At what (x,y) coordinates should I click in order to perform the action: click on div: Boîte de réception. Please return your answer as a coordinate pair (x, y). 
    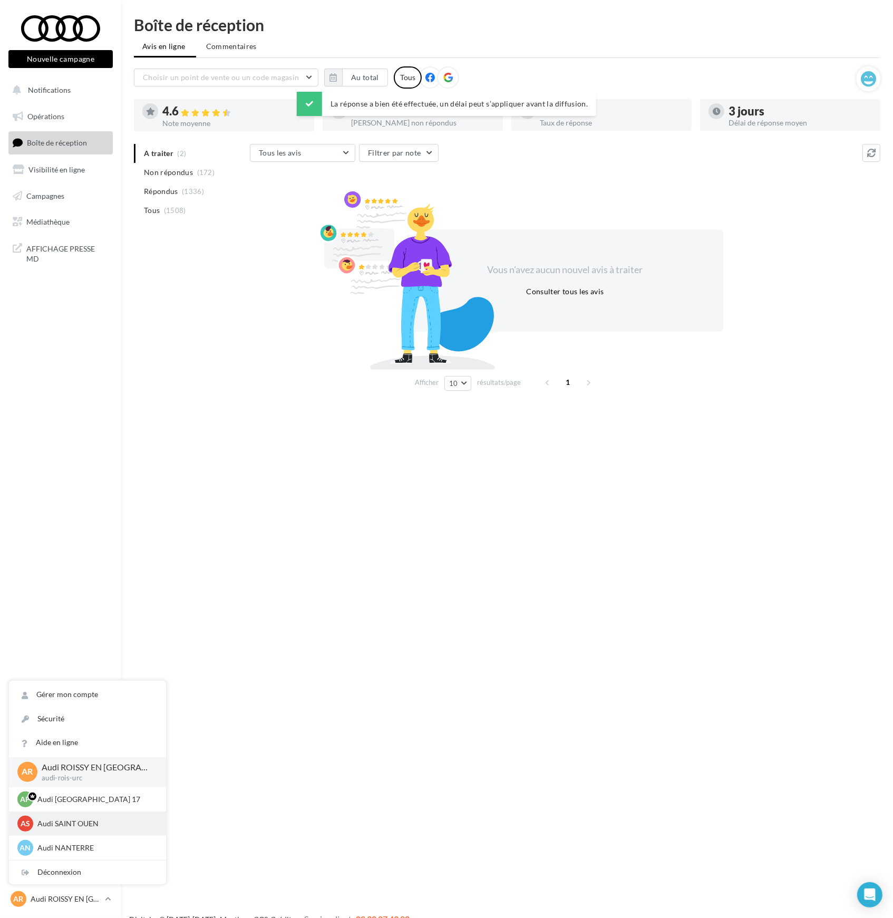
    Looking at the image, I should click on (507, 25).